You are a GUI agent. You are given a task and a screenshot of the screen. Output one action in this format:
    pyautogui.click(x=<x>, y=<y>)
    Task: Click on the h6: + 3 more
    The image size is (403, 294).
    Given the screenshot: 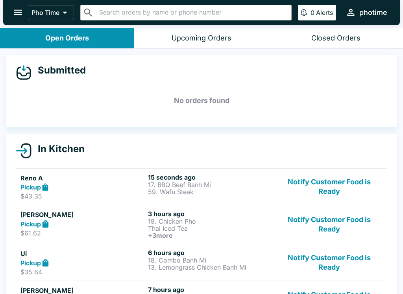 What is the action you would take?
    pyautogui.click(x=210, y=236)
    